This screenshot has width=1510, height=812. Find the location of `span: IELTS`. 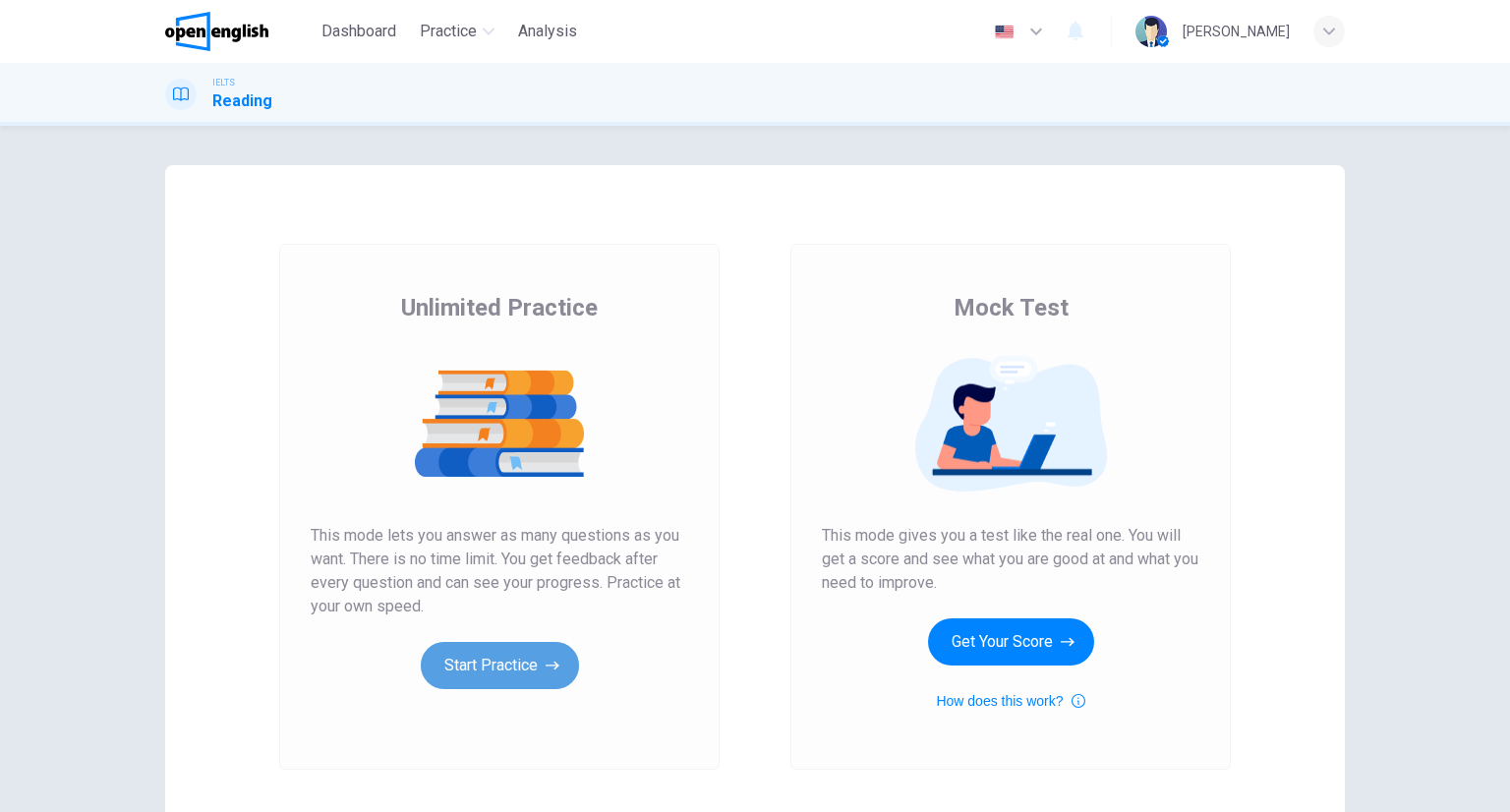

span: IELTS is located at coordinates (223, 83).